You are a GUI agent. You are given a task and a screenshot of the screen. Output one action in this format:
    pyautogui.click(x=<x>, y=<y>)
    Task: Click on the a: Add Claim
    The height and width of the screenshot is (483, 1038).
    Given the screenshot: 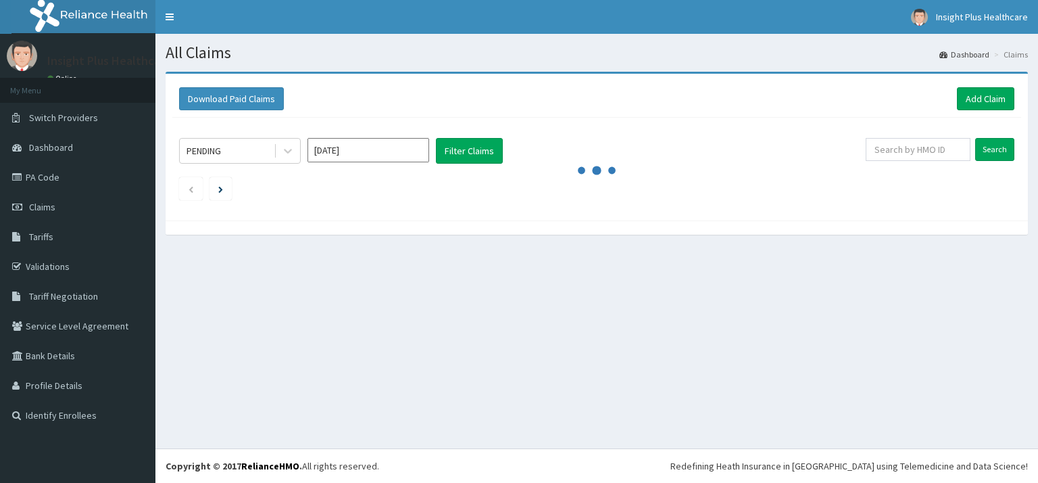 What is the action you would take?
    pyautogui.click(x=986, y=99)
    